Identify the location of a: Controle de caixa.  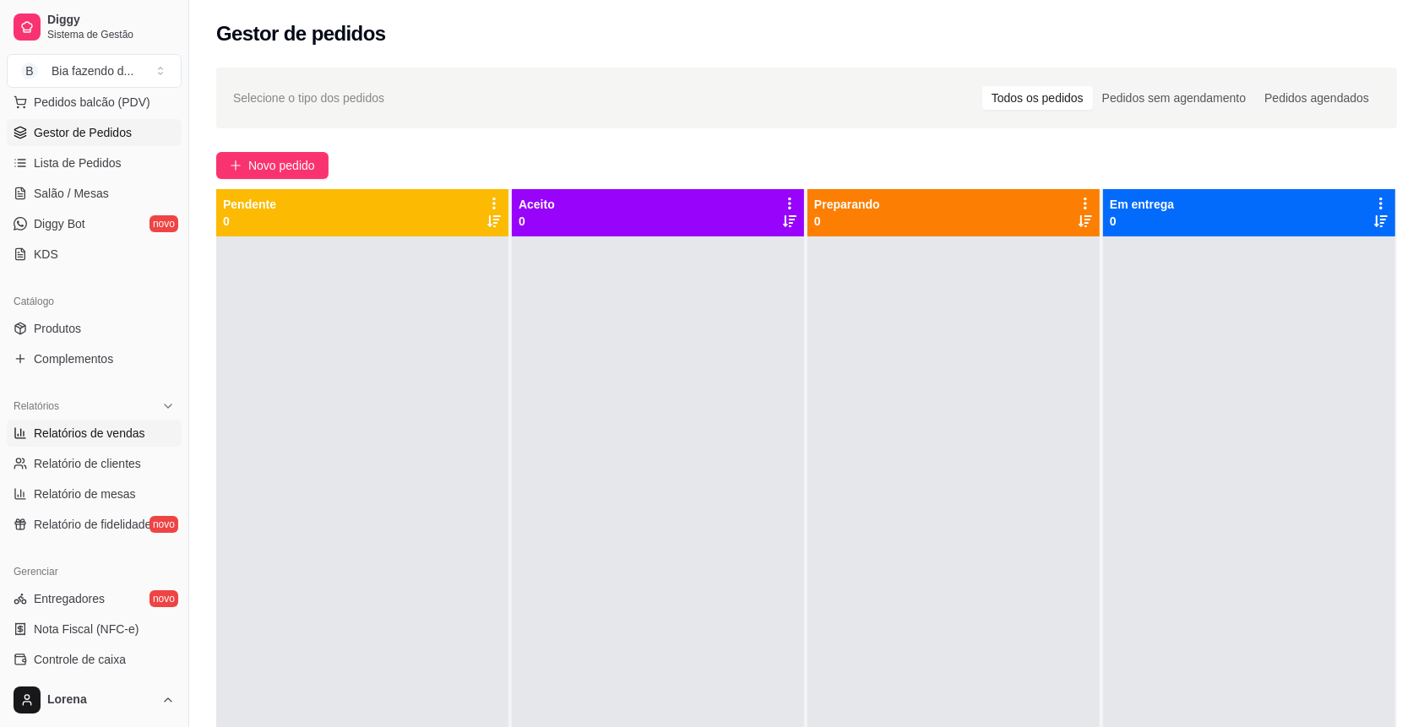
(94, 660).